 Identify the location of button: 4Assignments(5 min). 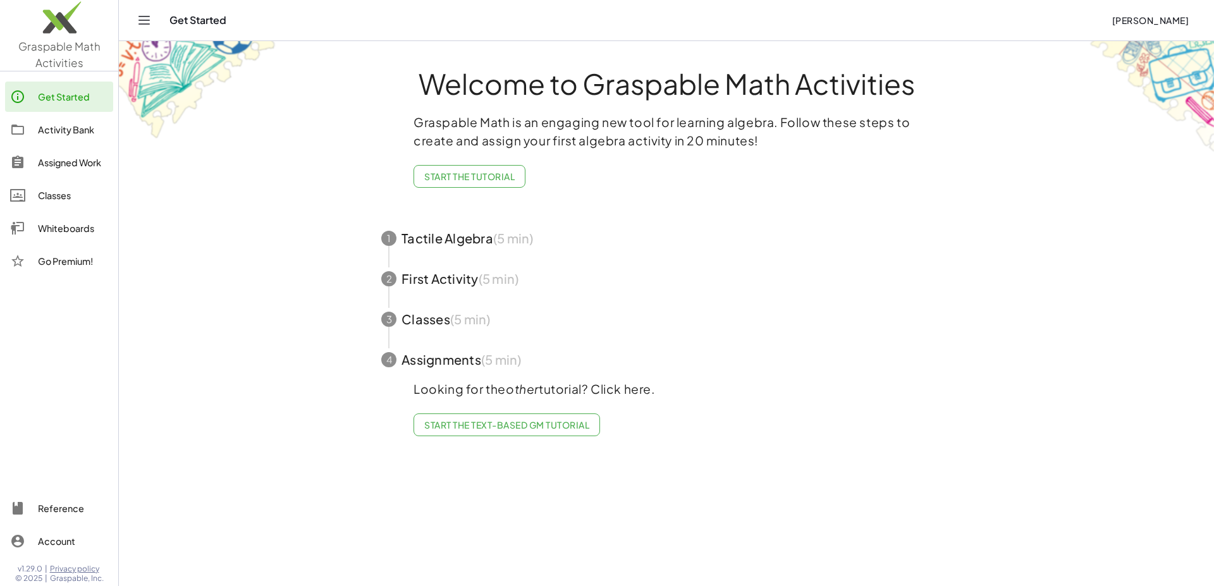
(667, 360).